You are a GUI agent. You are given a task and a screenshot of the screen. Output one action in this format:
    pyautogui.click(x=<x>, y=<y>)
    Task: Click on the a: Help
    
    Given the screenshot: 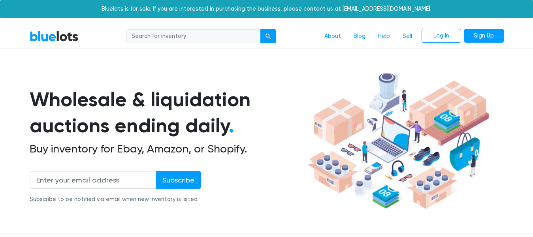 What is the action you would take?
    pyautogui.click(x=384, y=36)
    